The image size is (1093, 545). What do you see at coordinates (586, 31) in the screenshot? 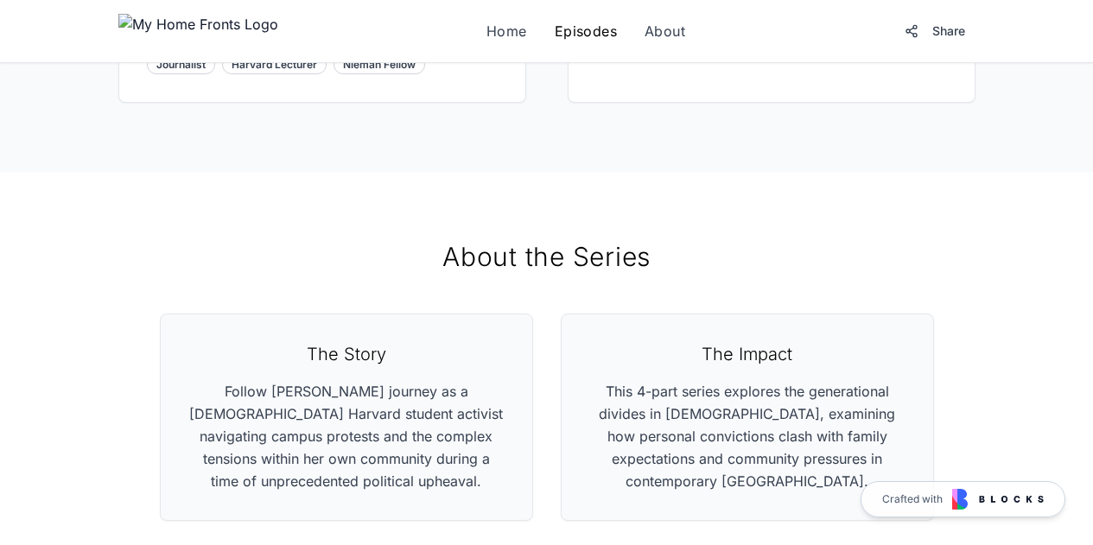
I see `a: Episodes` at bounding box center [586, 31].